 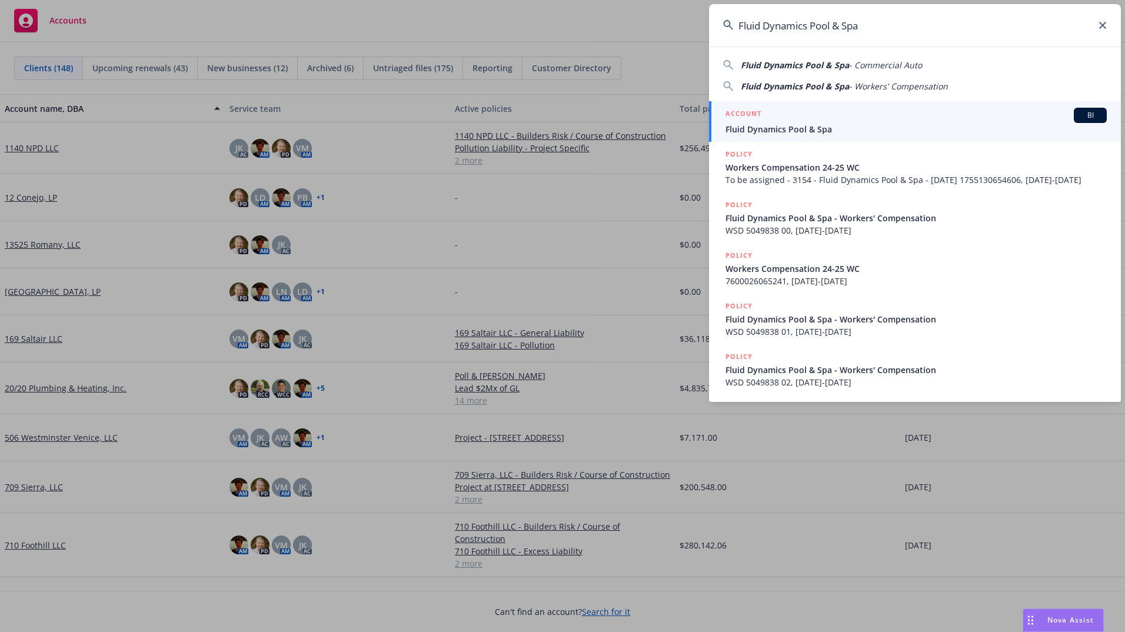 What do you see at coordinates (1030, 620) in the screenshot?
I see `div: Drag to move` at bounding box center [1030, 620].